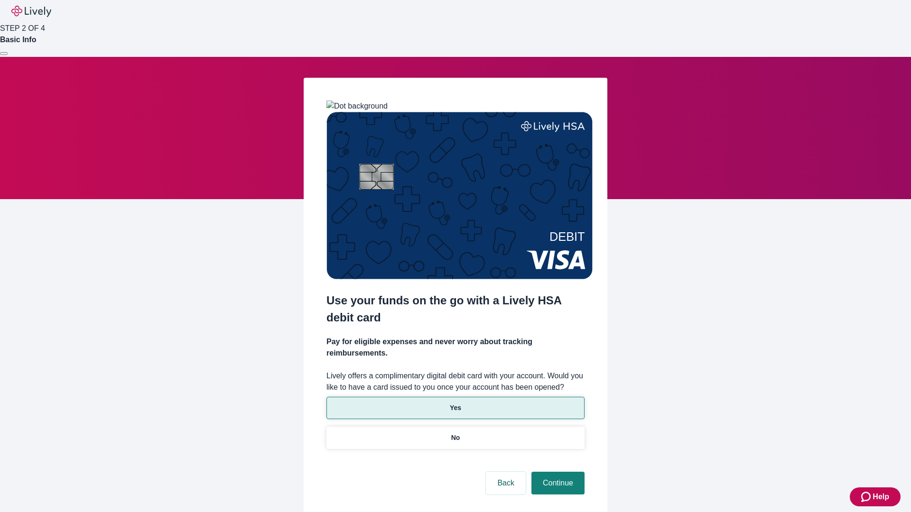 This screenshot has width=911, height=512. I want to click on button: Back, so click(506, 484).